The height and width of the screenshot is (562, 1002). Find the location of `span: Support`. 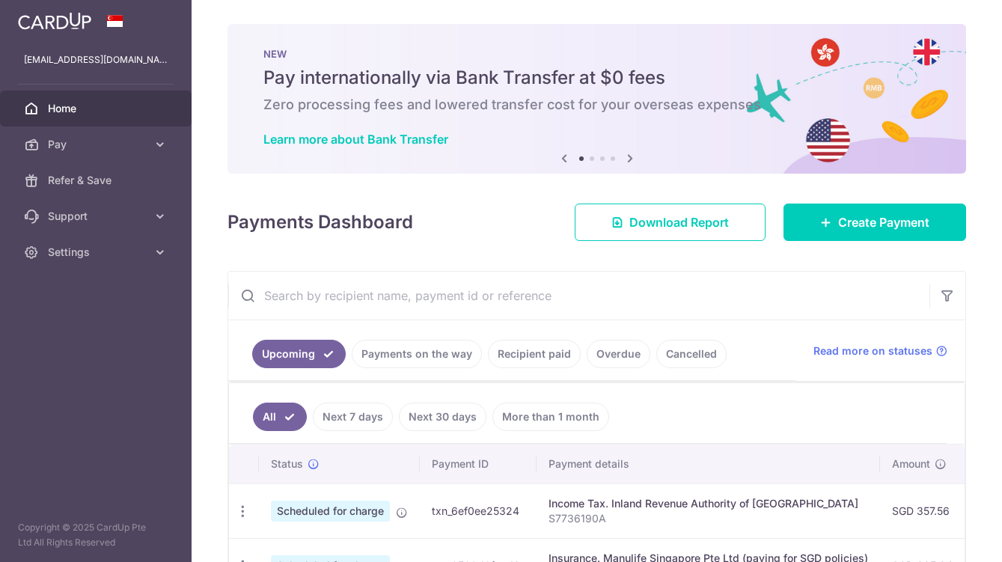

span: Support is located at coordinates (97, 216).